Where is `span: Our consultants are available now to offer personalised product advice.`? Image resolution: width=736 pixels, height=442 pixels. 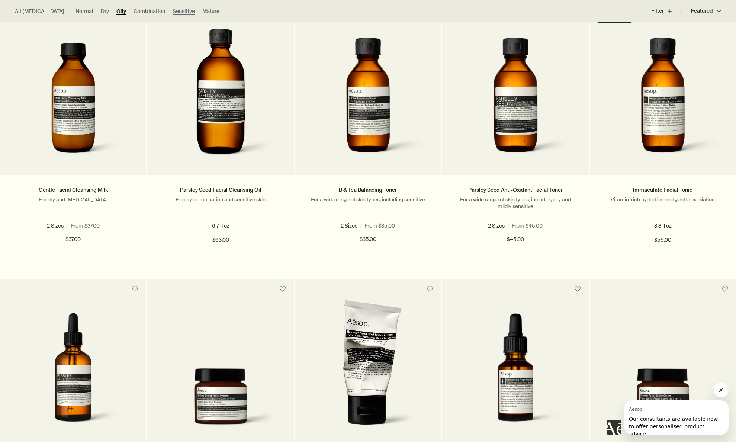
span: Our consultants are available now to offer personalised product advice. is located at coordinates (49, 26).